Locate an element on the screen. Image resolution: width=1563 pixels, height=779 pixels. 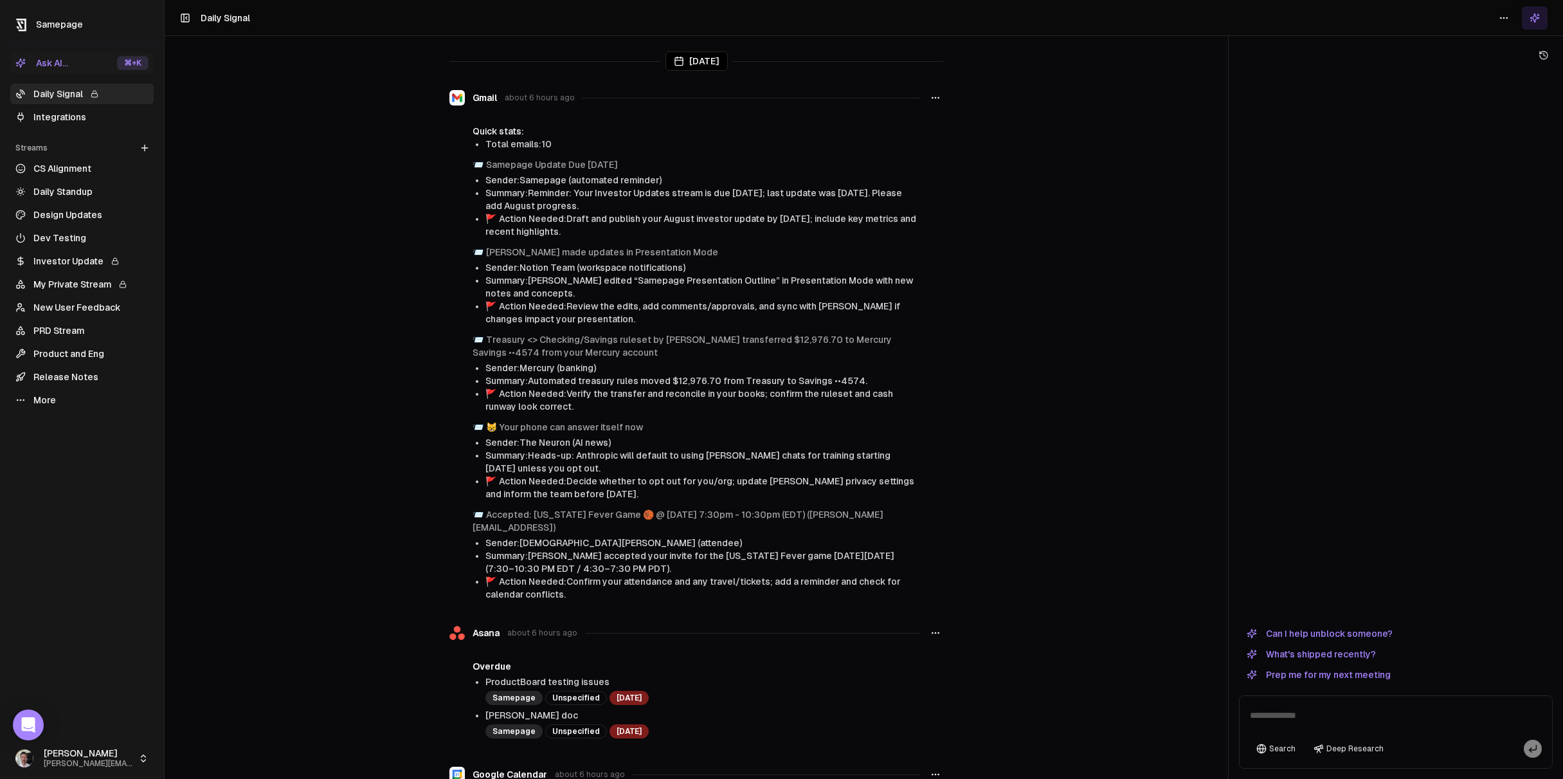
a: ProductBoard testing issues is located at coordinates (547, 682).